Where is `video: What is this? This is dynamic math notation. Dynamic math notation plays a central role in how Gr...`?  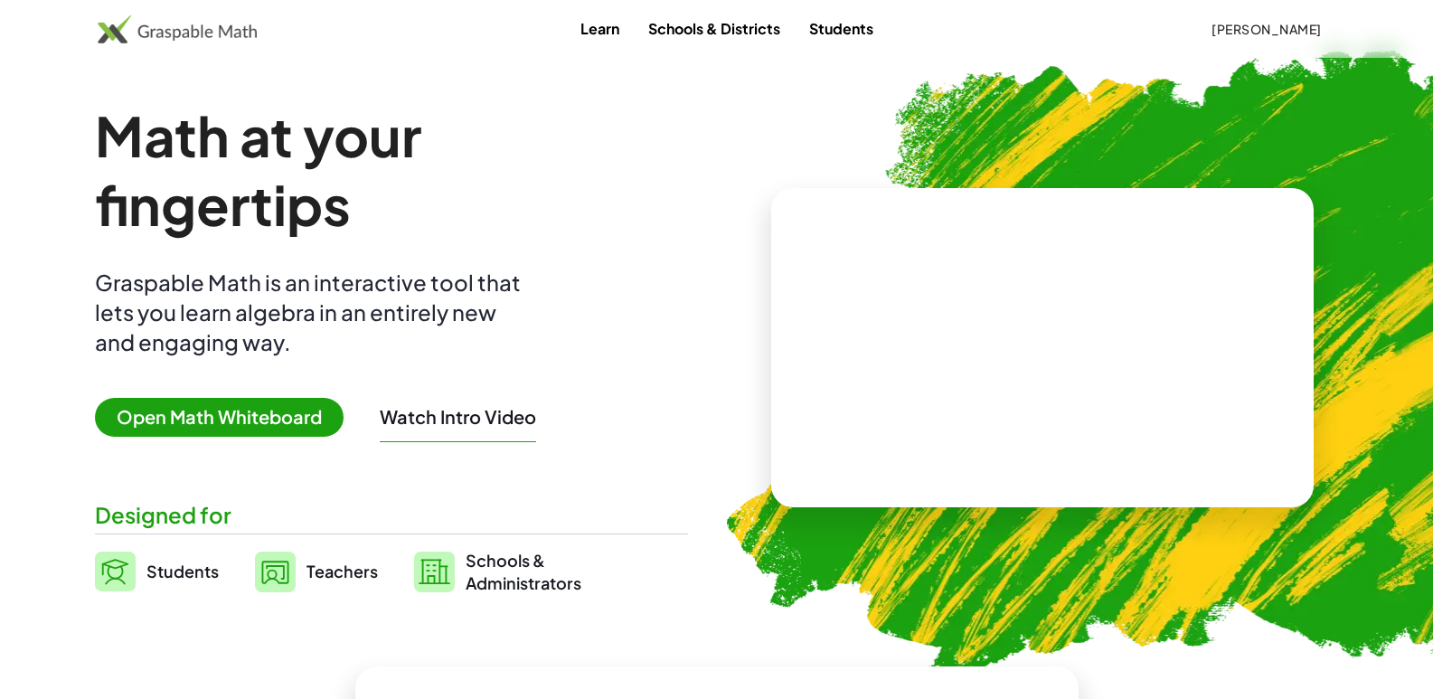 video: What is this? This is dynamic math notation. Dynamic math notation plays a central role in how Gr... is located at coordinates (1042, 348).